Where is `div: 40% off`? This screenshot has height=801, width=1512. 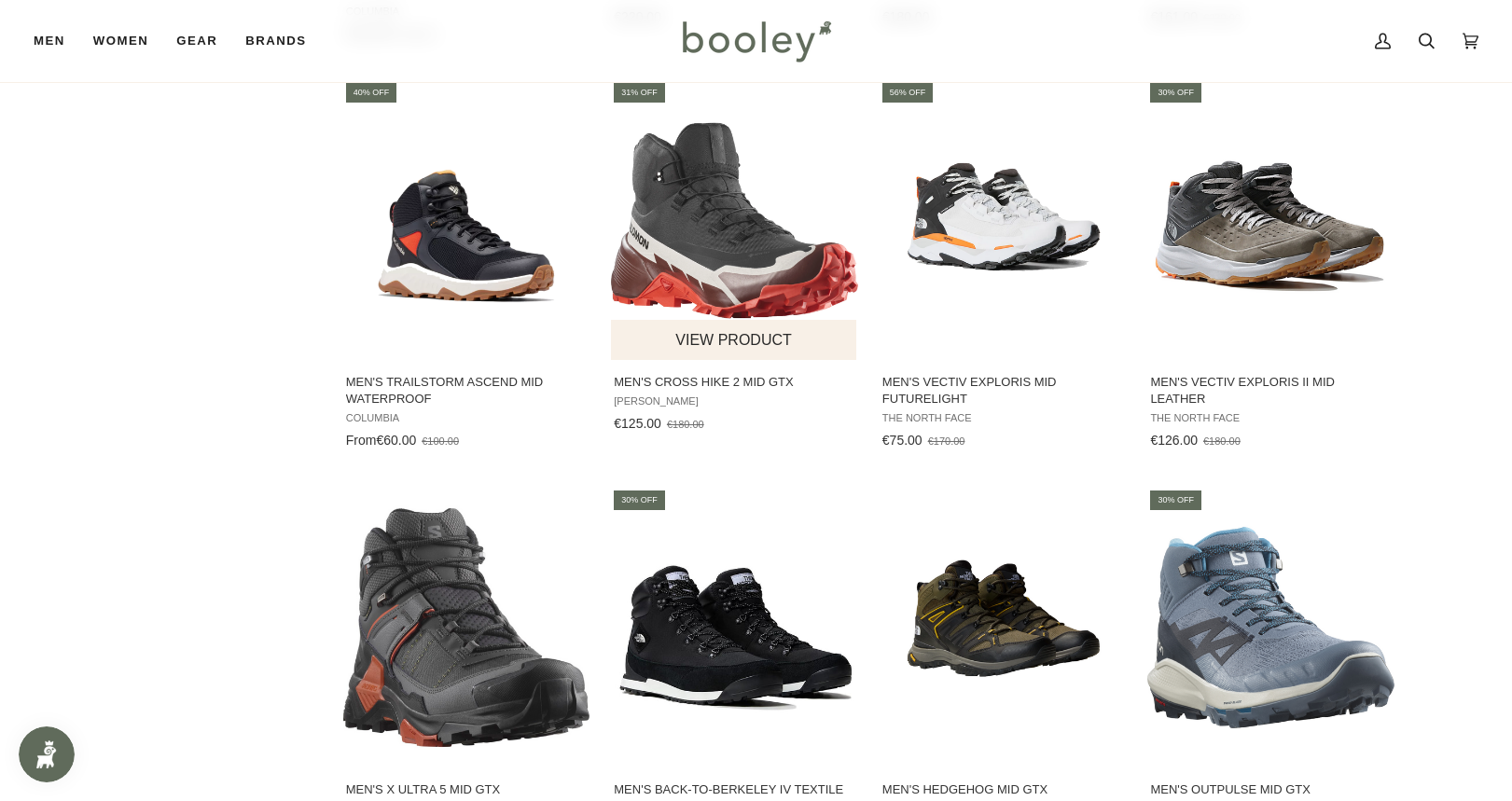 div: 40% off is located at coordinates (371, 92).